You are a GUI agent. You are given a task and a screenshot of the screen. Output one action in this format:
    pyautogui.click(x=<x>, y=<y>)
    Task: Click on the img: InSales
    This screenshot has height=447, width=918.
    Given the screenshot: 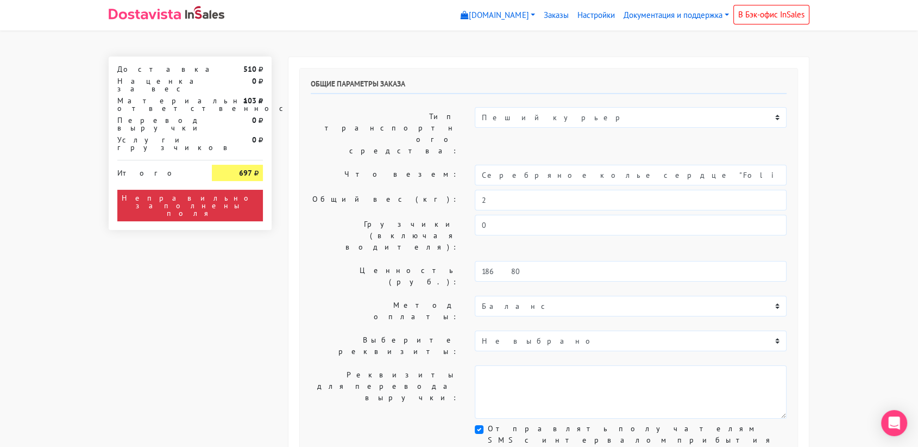 What is the action you would take?
    pyautogui.click(x=205, y=12)
    